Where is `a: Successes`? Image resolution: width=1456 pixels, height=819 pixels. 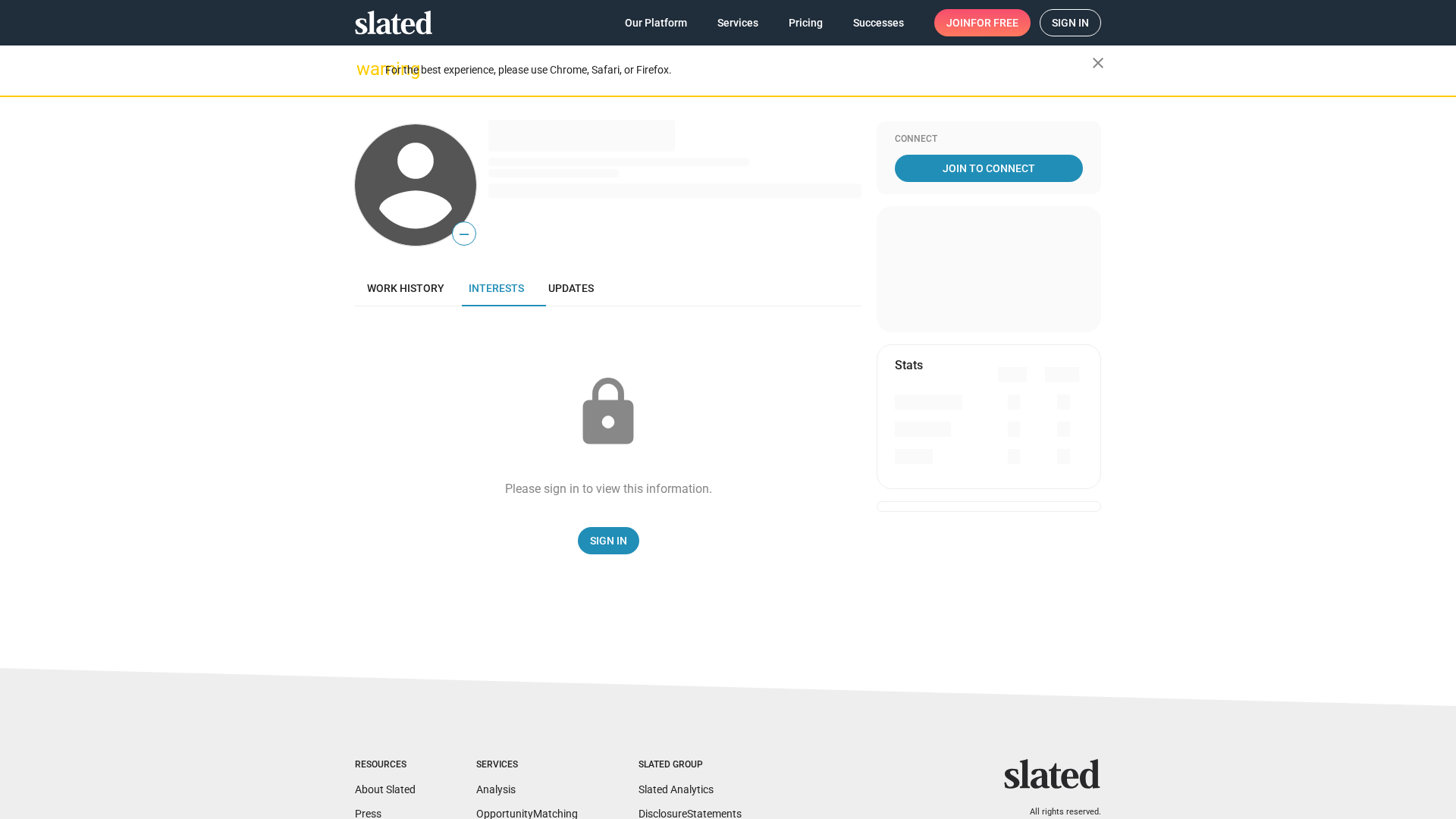
a: Successes is located at coordinates (878, 23).